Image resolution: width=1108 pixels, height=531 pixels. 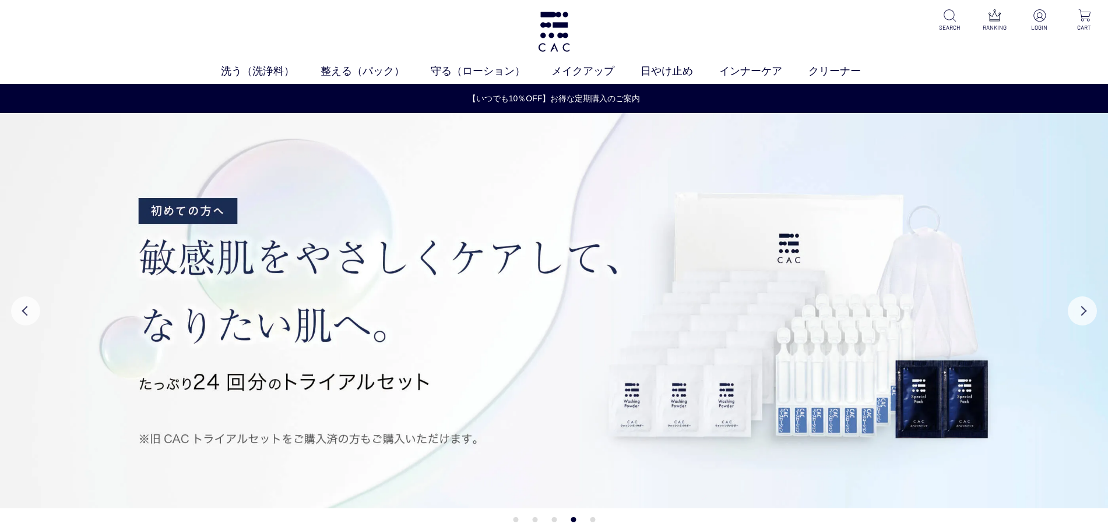 I want to click on a: 洗う（洗浄料）, so click(x=270, y=71).